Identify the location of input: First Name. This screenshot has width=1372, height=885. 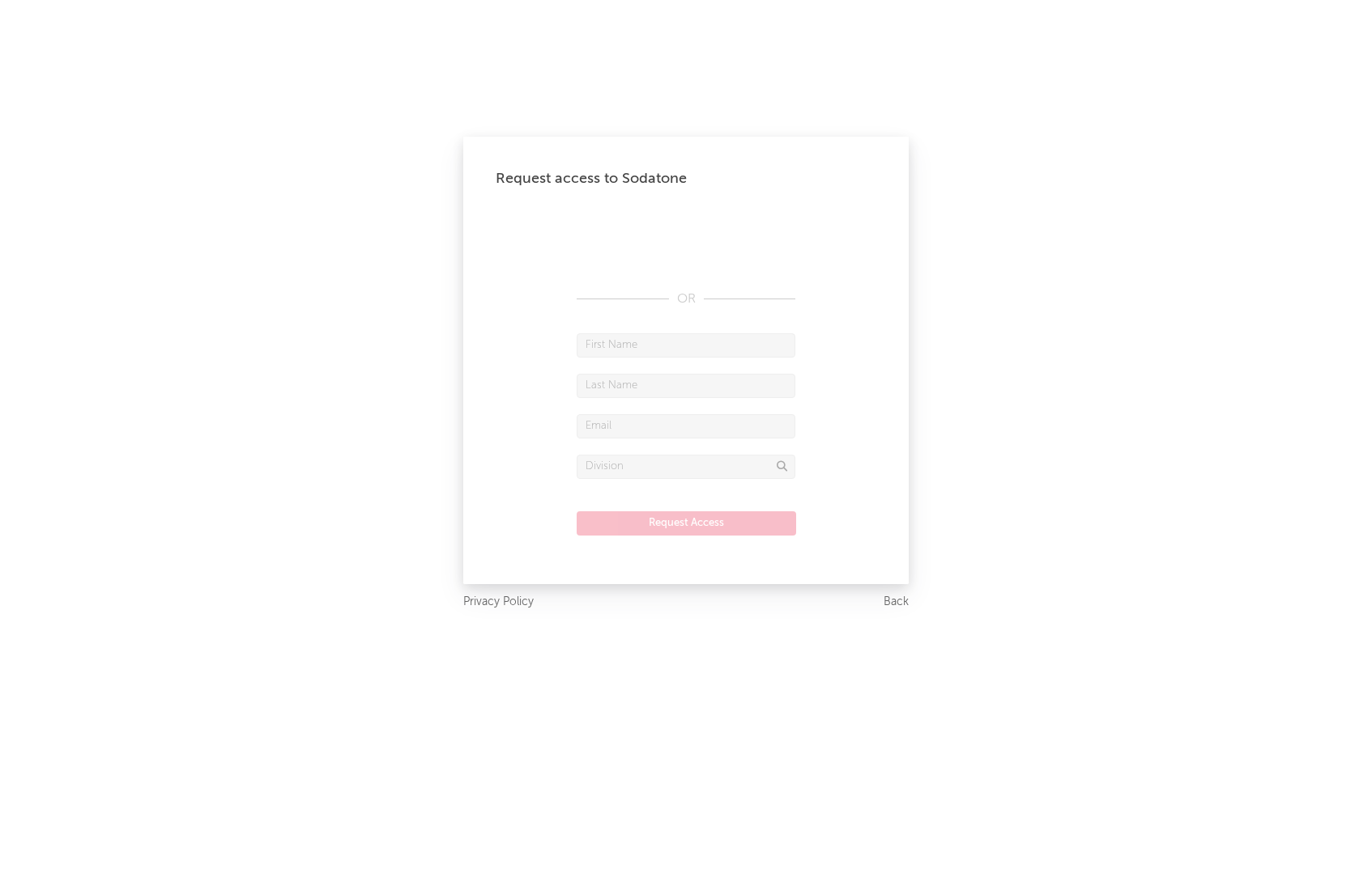
(686, 346).